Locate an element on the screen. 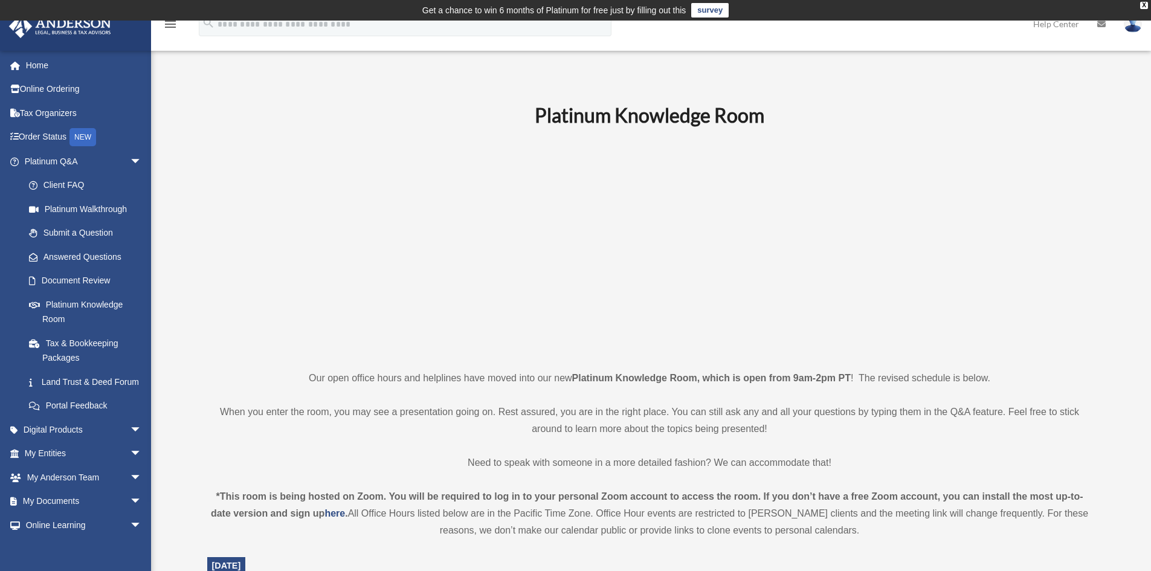 The image size is (1151, 571). a: Client FAQ is located at coordinates (88, 186).